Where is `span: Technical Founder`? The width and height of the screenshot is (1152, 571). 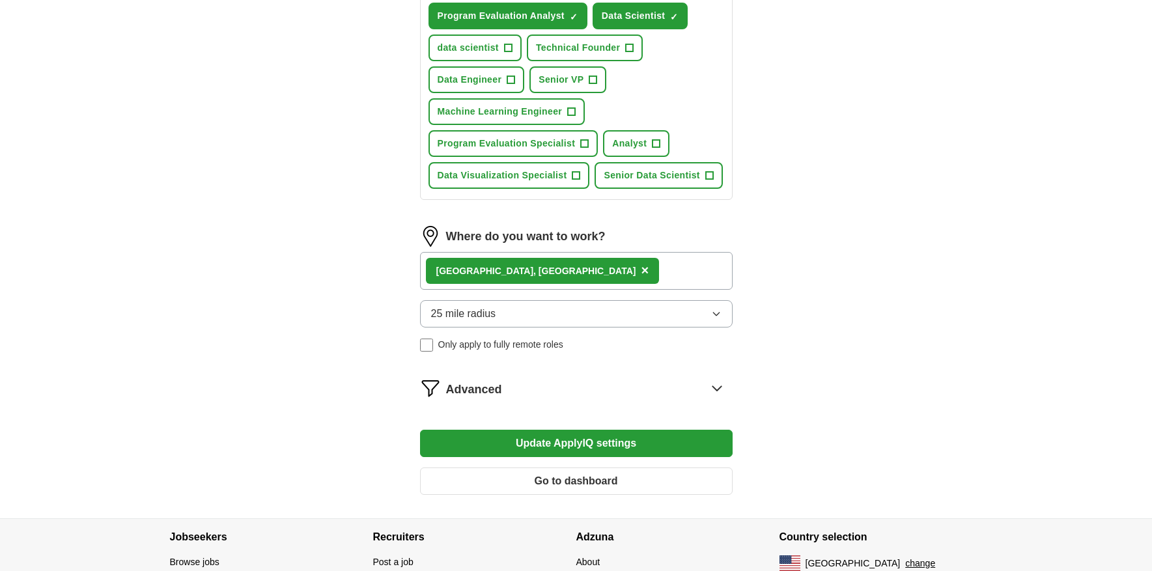
span: Technical Founder is located at coordinates (578, 48).